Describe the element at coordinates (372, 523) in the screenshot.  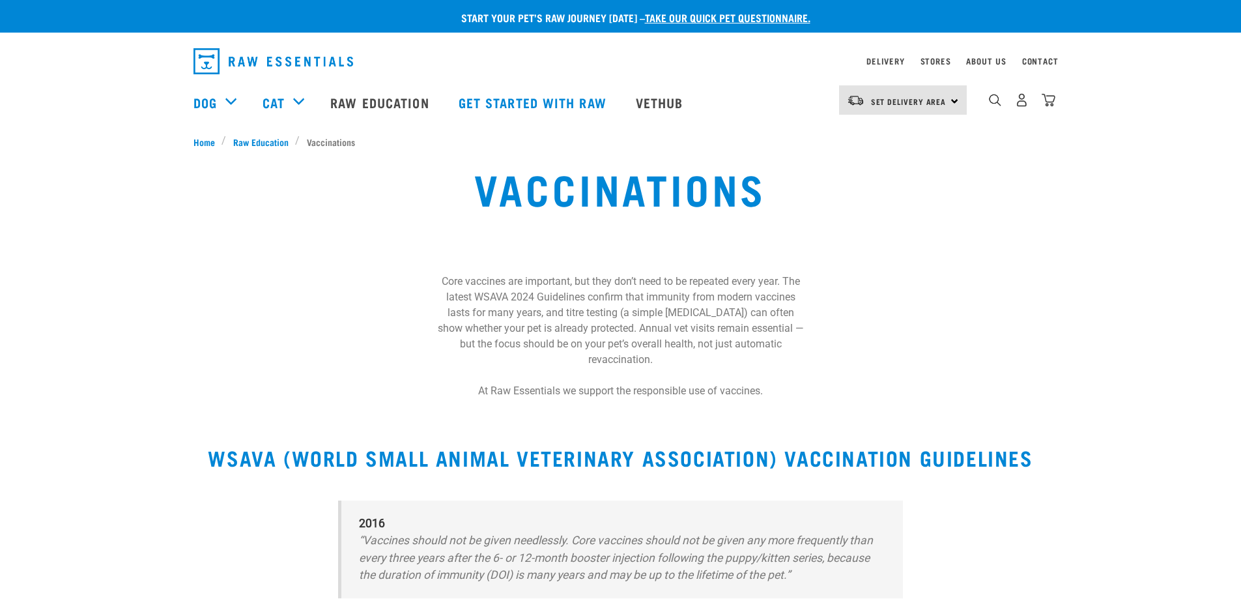
I see `strong: 2016` at that location.